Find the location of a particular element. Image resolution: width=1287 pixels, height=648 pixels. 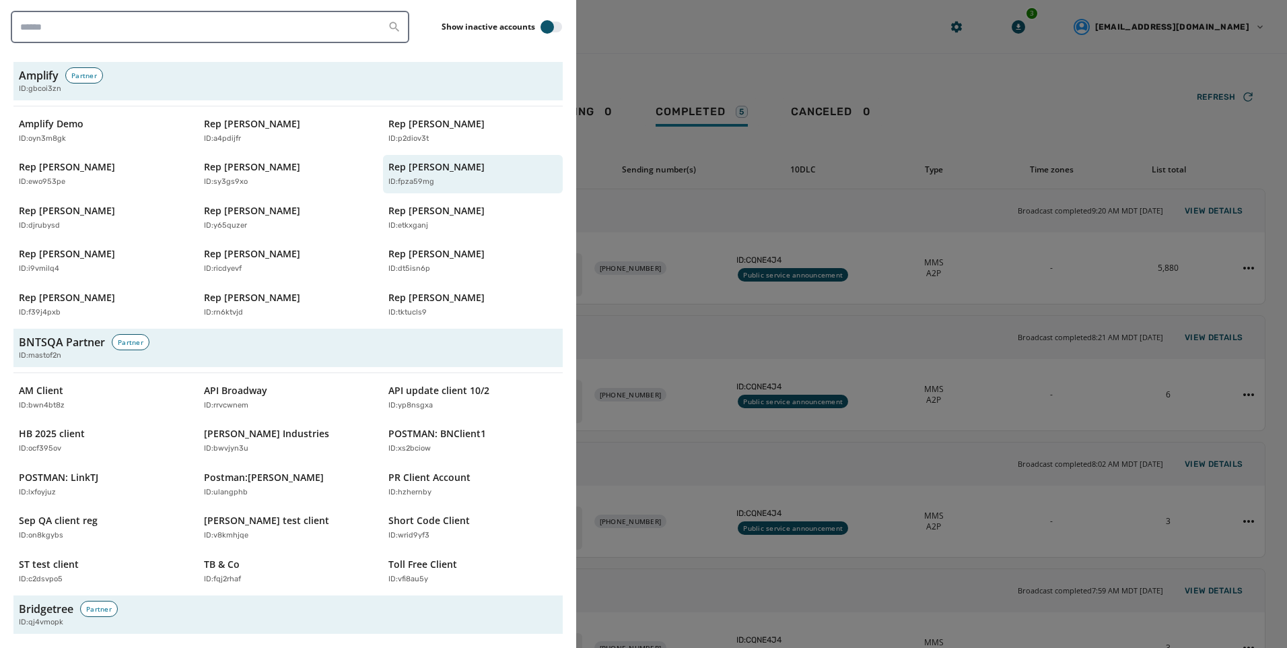

p: ID: rrvcwnem is located at coordinates (226, 405).